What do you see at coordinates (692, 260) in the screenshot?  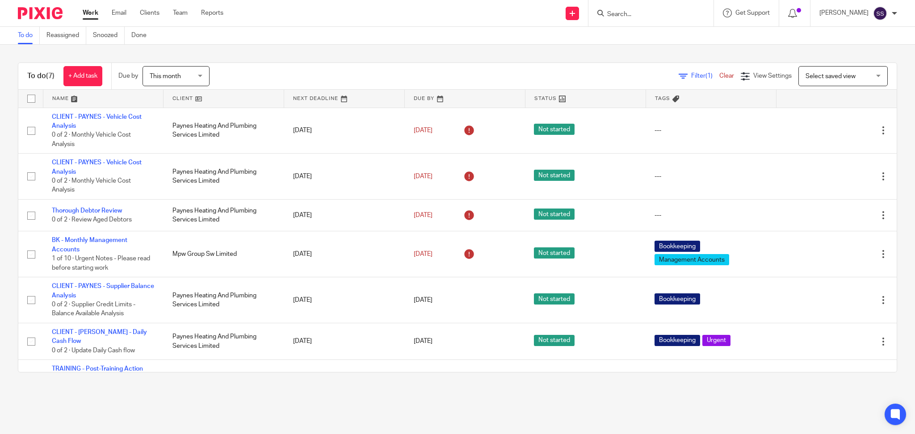 I see `span: Management Accounts` at bounding box center [692, 260].